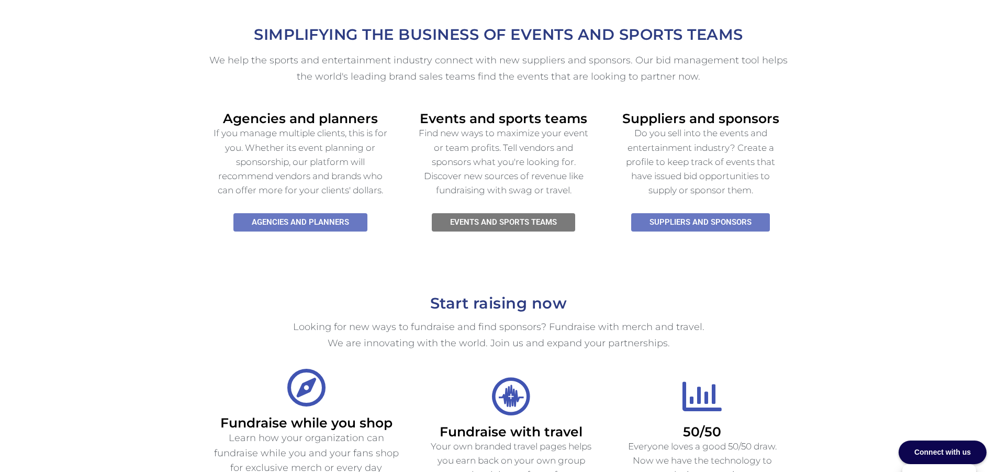 The height and width of the screenshot is (472, 997). What do you see at coordinates (300, 162) in the screenshot?
I see `p: If you manage multiple clients, this is for you. Whether its event planning or sponsorship, our p...` at bounding box center [300, 162].